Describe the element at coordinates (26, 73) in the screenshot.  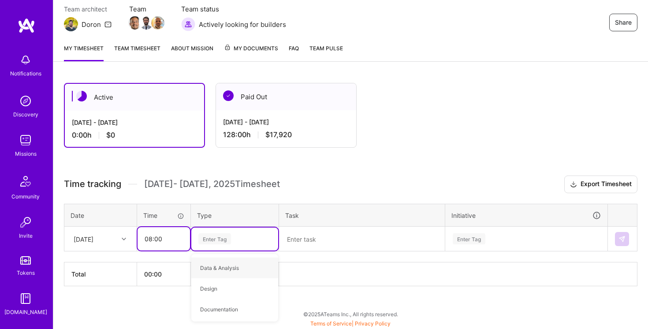
I see `div: Notifications` at that location.